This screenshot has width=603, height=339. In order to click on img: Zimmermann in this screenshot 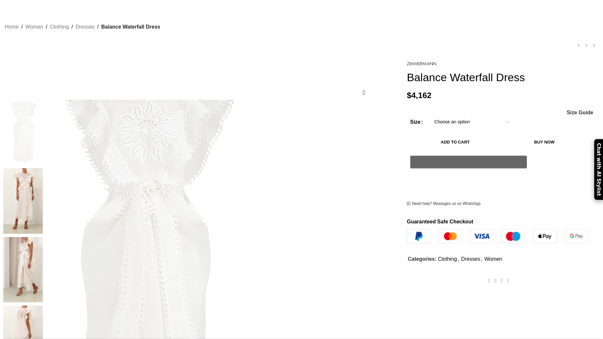, I will do `click(422, 64)`.